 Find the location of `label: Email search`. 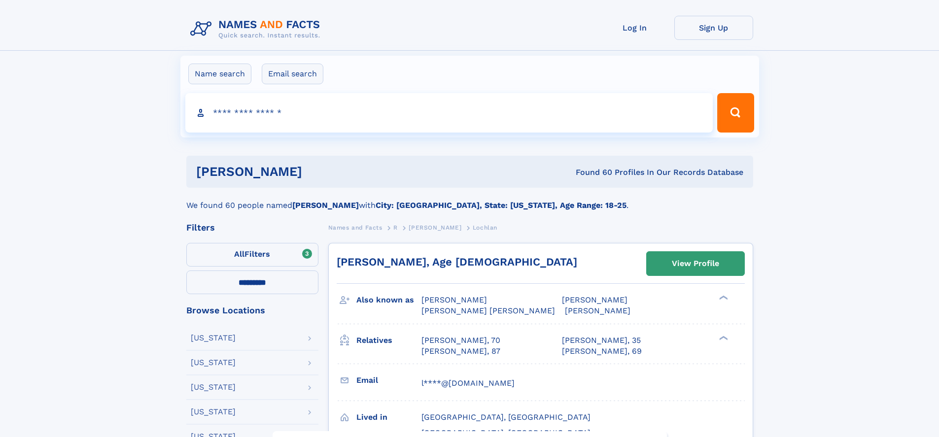

label: Email search is located at coordinates (292, 74).